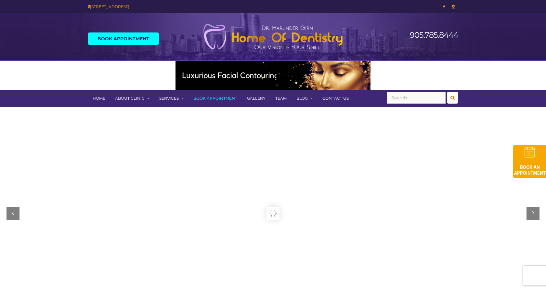 The width and height of the screenshot is (546, 290). I want to click on input: Search, so click(416, 98).